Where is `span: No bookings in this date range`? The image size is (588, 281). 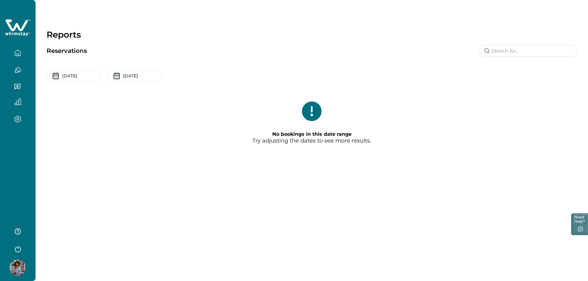
span: No bookings in this date range is located at coordinates (312, 134).